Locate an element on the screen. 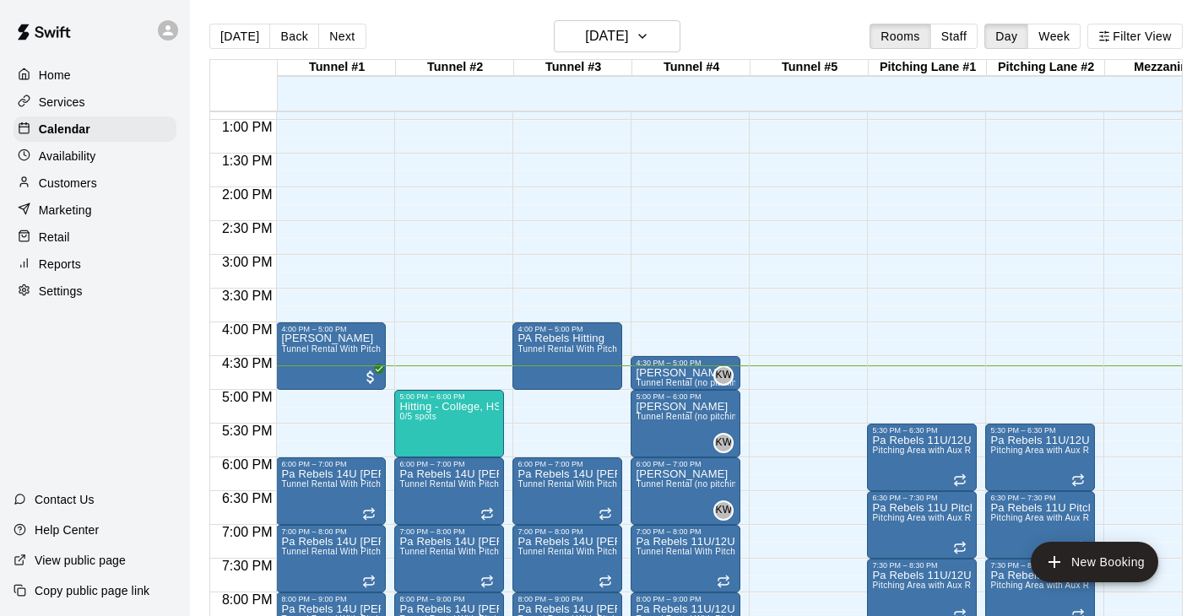 This screenshot has width=1203, height=616. button: add is located at coordinates (1094, 562).